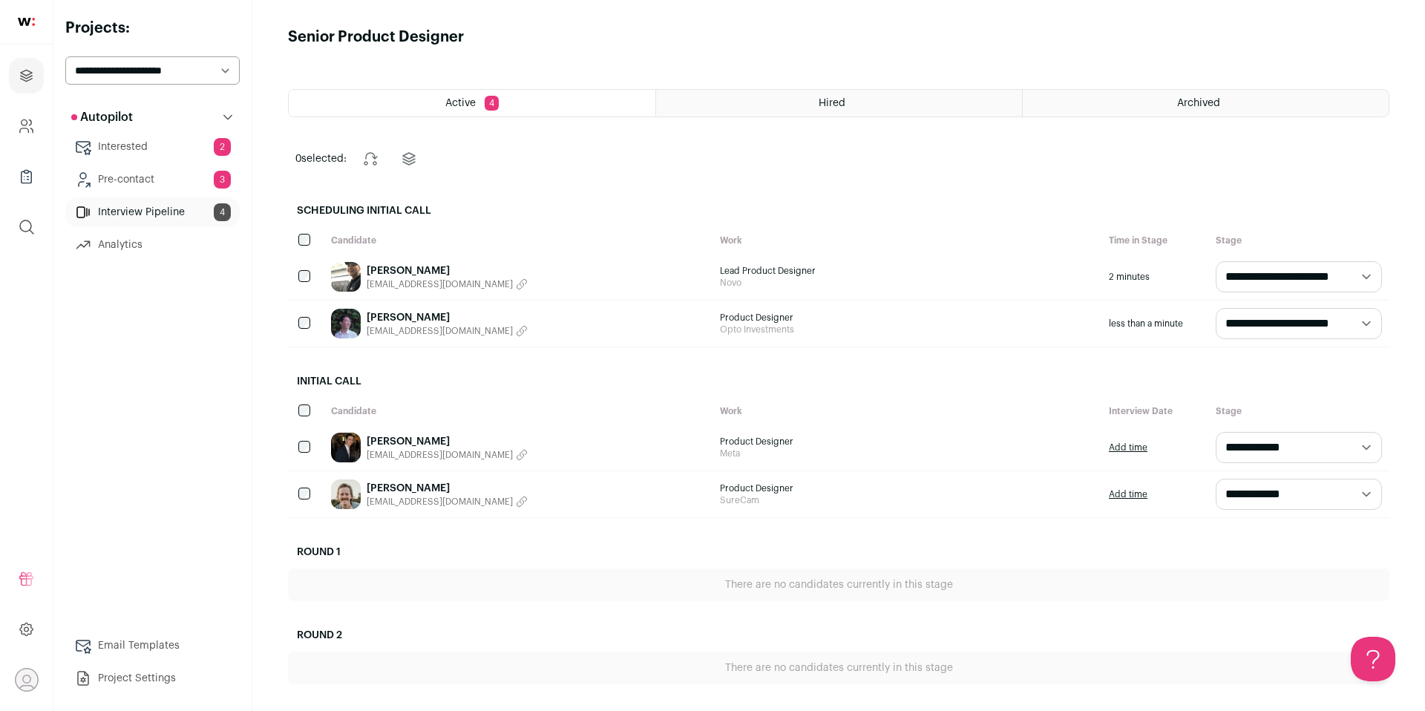 This screenshot has height=711, width=1425. What do you see at coordinates (222, 180) in the screenshot?
I see `span: 3` at bounding box center [222, 180].